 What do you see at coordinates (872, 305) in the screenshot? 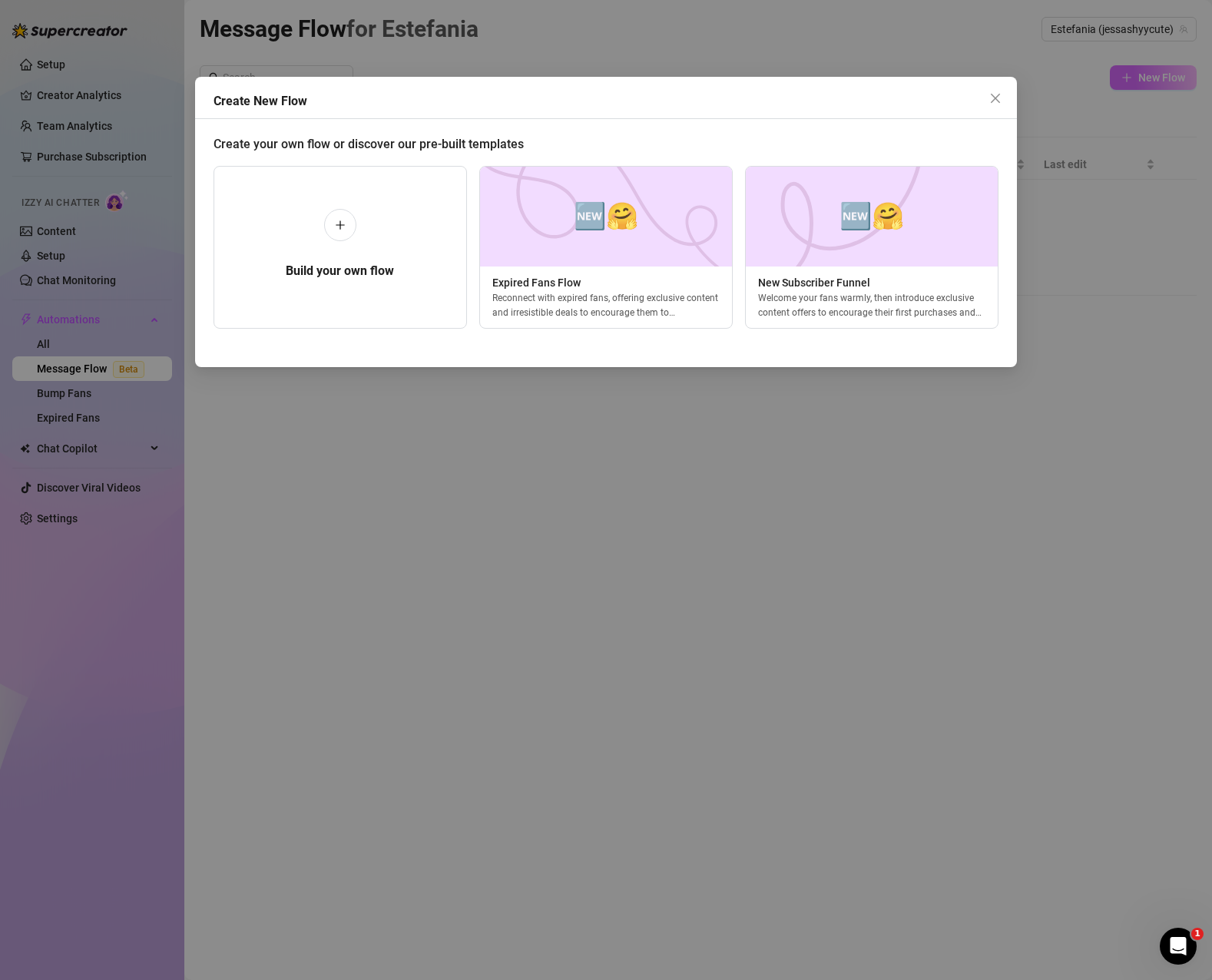
I see `div: Welcome your fans warmly, then introduce exclusive content offers to encourage their first purcha...` at bounding box center [872, 305].